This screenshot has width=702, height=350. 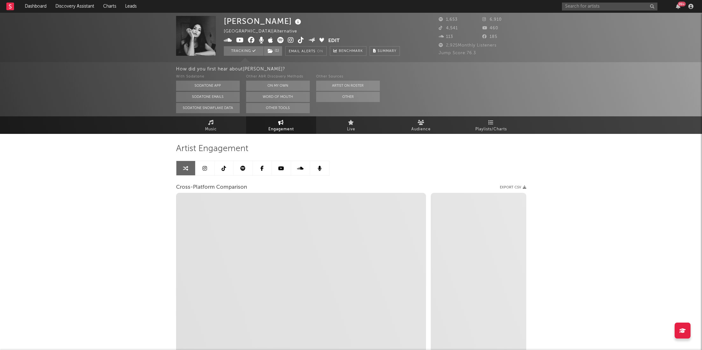 What do you see at coordinates (211, 125) in the screenshot?
I see `a: Music` at bounding box center [211, 125].